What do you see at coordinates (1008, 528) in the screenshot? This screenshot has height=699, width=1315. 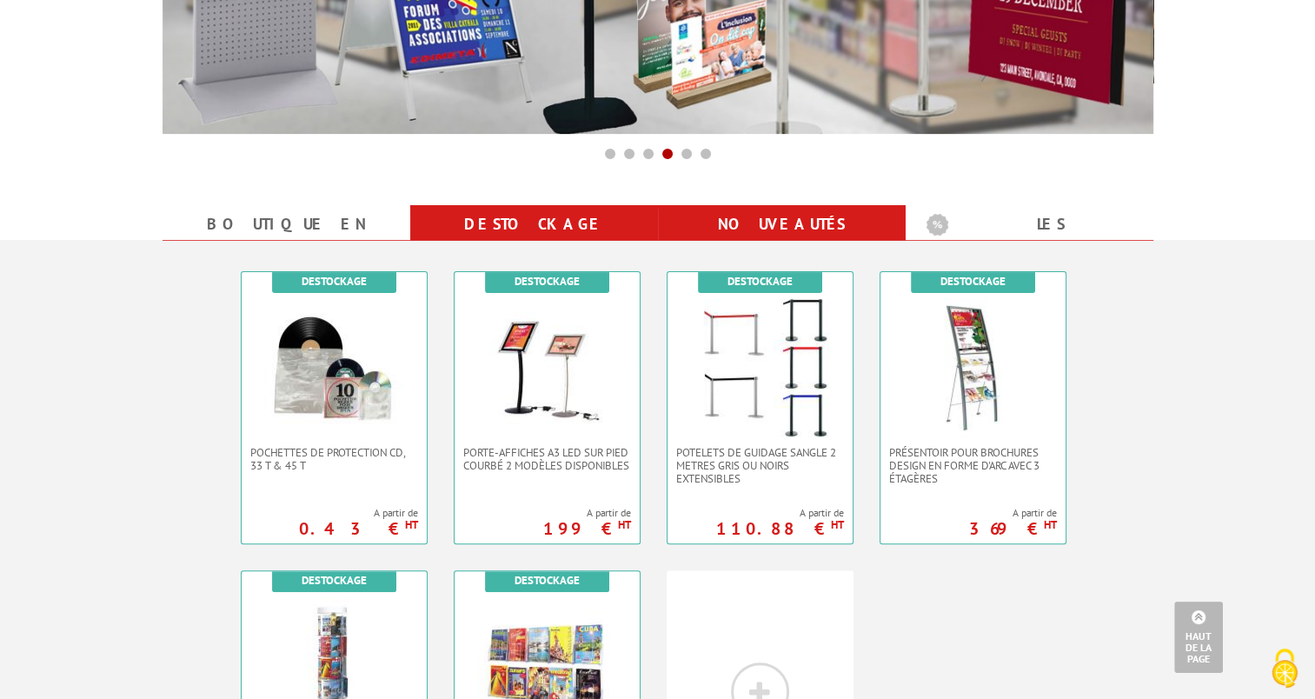 I see `p: 369 €` at bounding box center [1008, 528].